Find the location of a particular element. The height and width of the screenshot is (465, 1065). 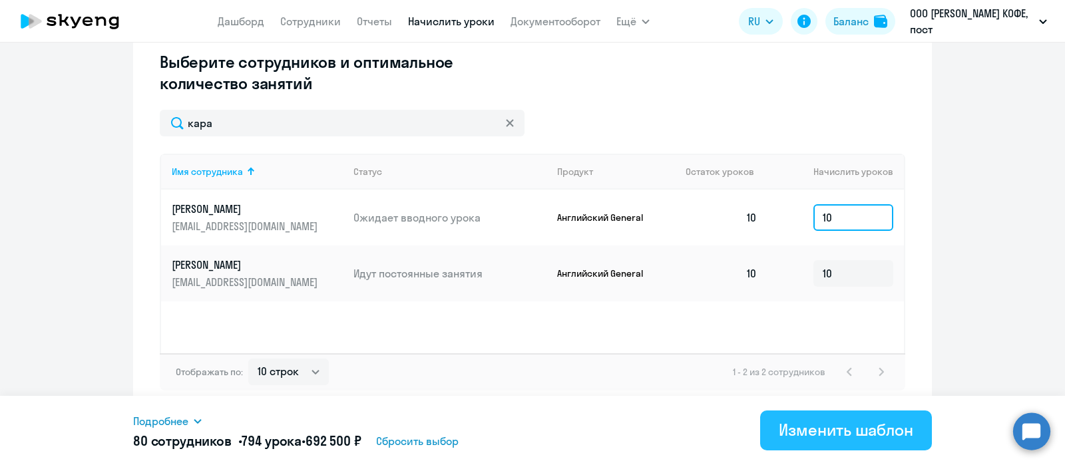

button: RU is located at coordinates (761, 21).